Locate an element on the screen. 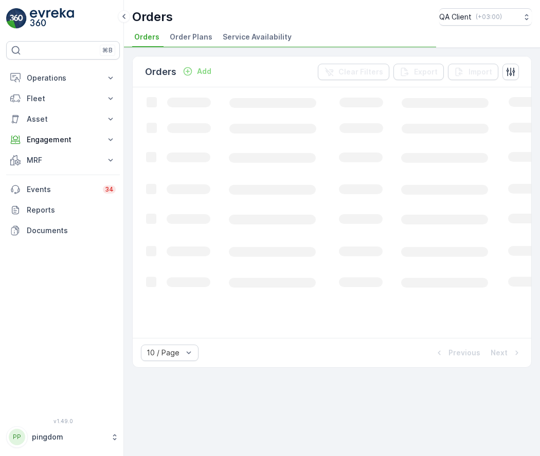 This screenshot has width=540, height=456. div: PP is located at coordinates (17, 437).